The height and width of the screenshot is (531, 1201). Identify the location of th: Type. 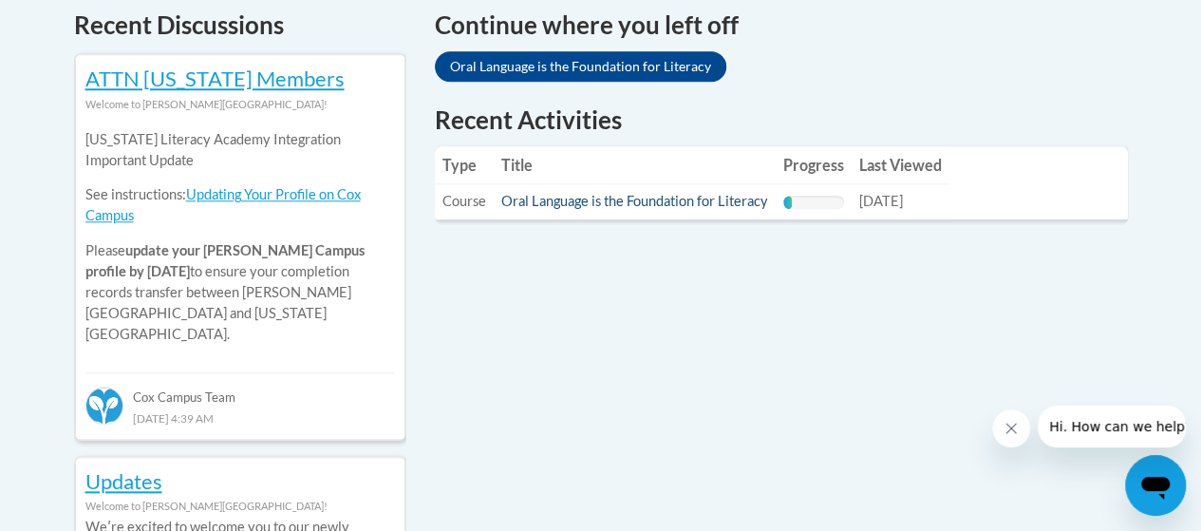
(464, 165).